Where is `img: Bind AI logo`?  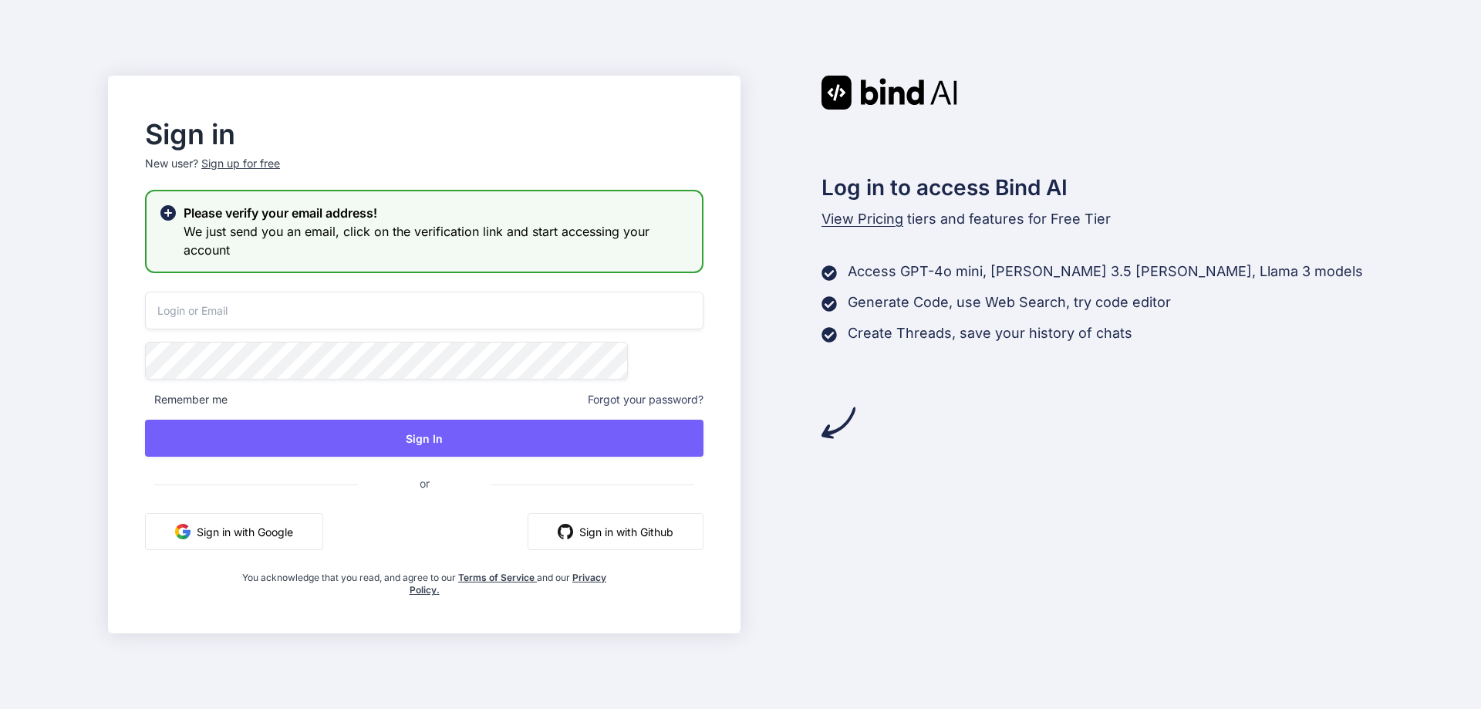 img: Bind AI logo is located at coordinates (889, 93).